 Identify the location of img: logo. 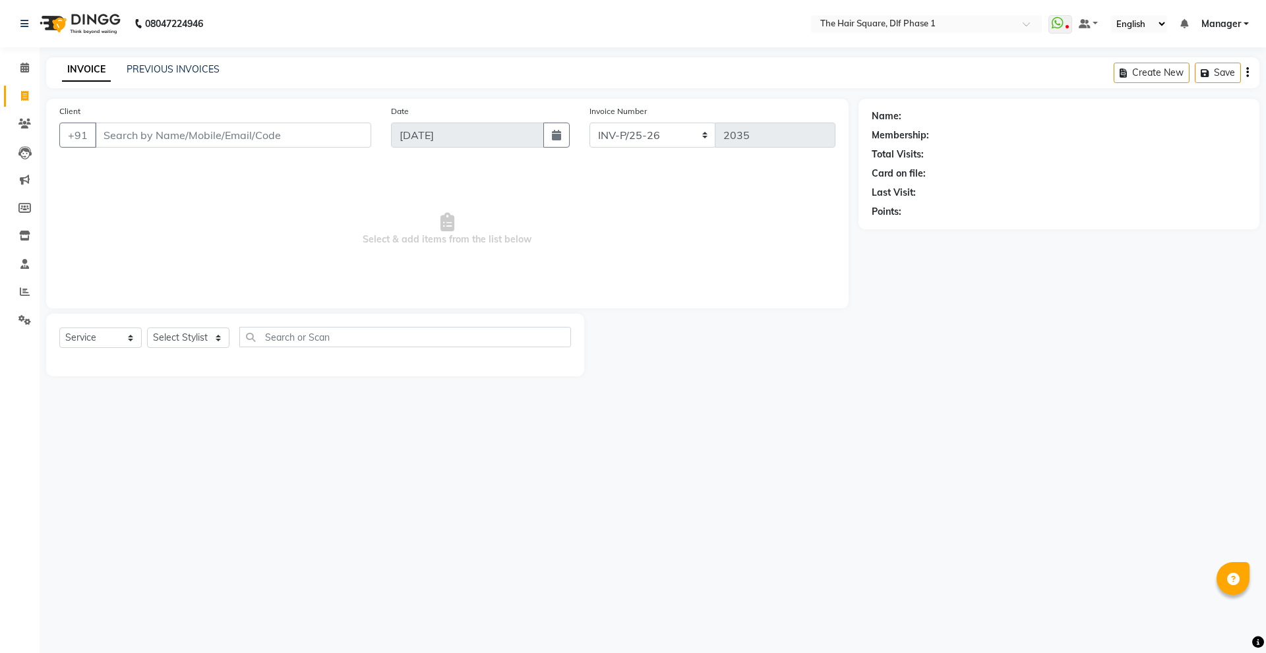
(78, 24).